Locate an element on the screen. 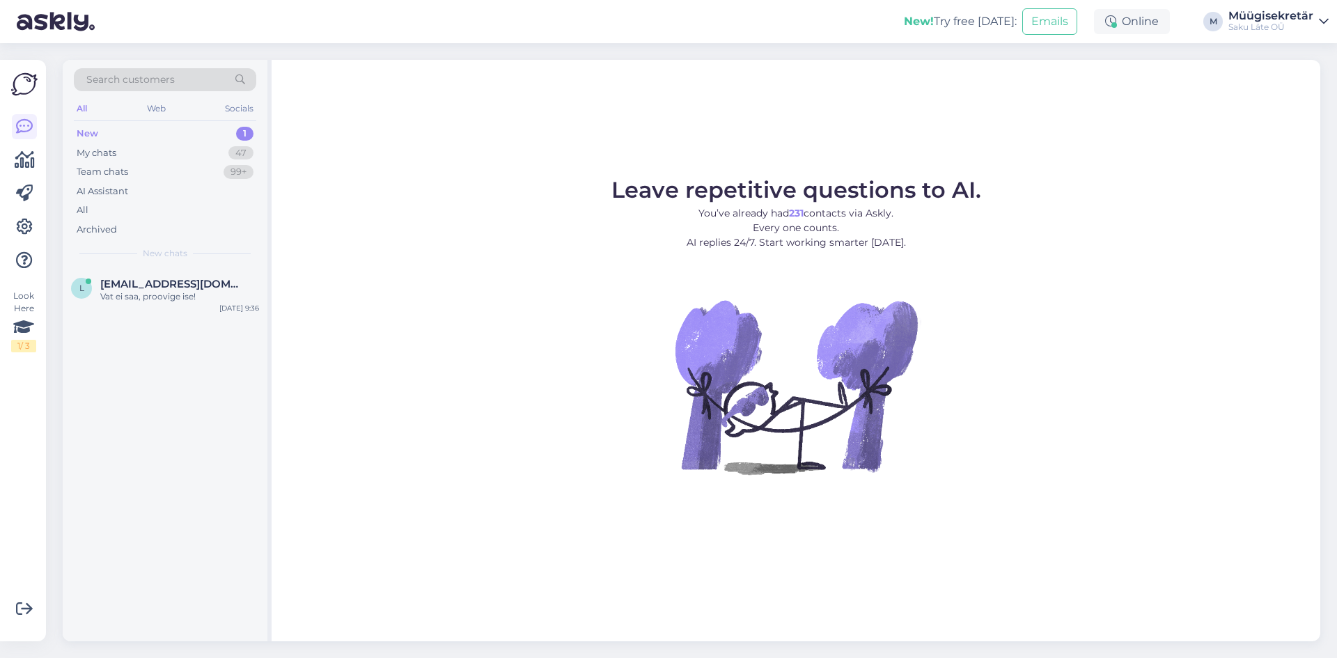 The image size is (1337, 658). button: Emails is located at coordinates (1049, 22).